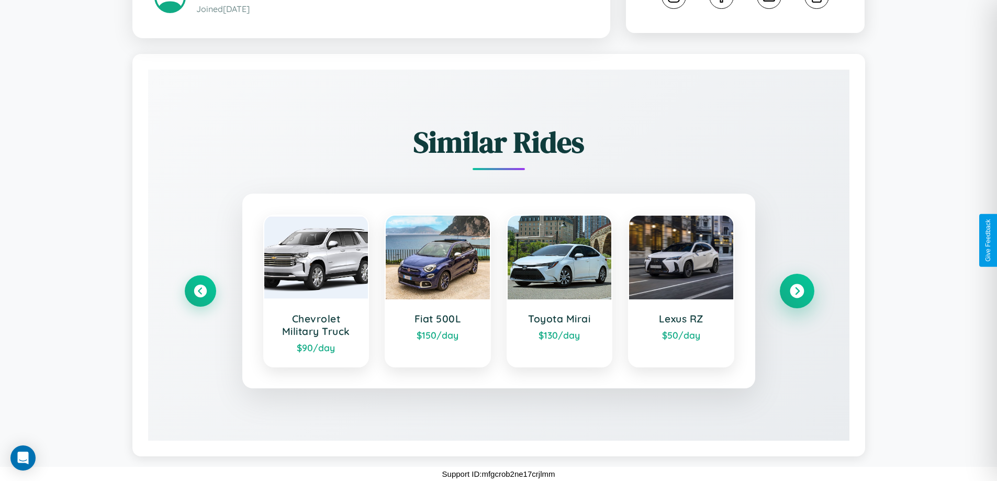  Describe the element at coordinates (438, 335) in the screenshot. I see `div: $ 150 /day` at that location.